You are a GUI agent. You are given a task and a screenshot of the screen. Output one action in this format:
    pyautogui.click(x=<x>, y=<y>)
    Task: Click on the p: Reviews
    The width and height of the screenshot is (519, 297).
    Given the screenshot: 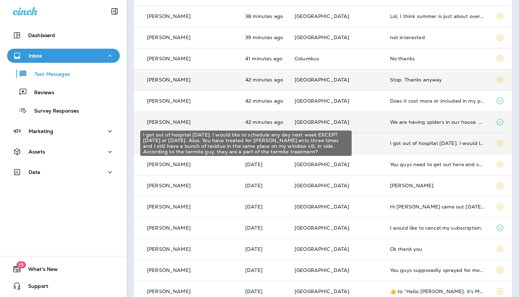 What is the action you would take?
    pyautogui.click(x=41, y=93)
    